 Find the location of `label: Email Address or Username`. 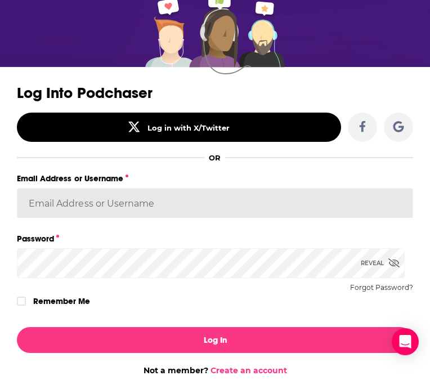

label: Email Address or Username is located at coordinates (215, 178).